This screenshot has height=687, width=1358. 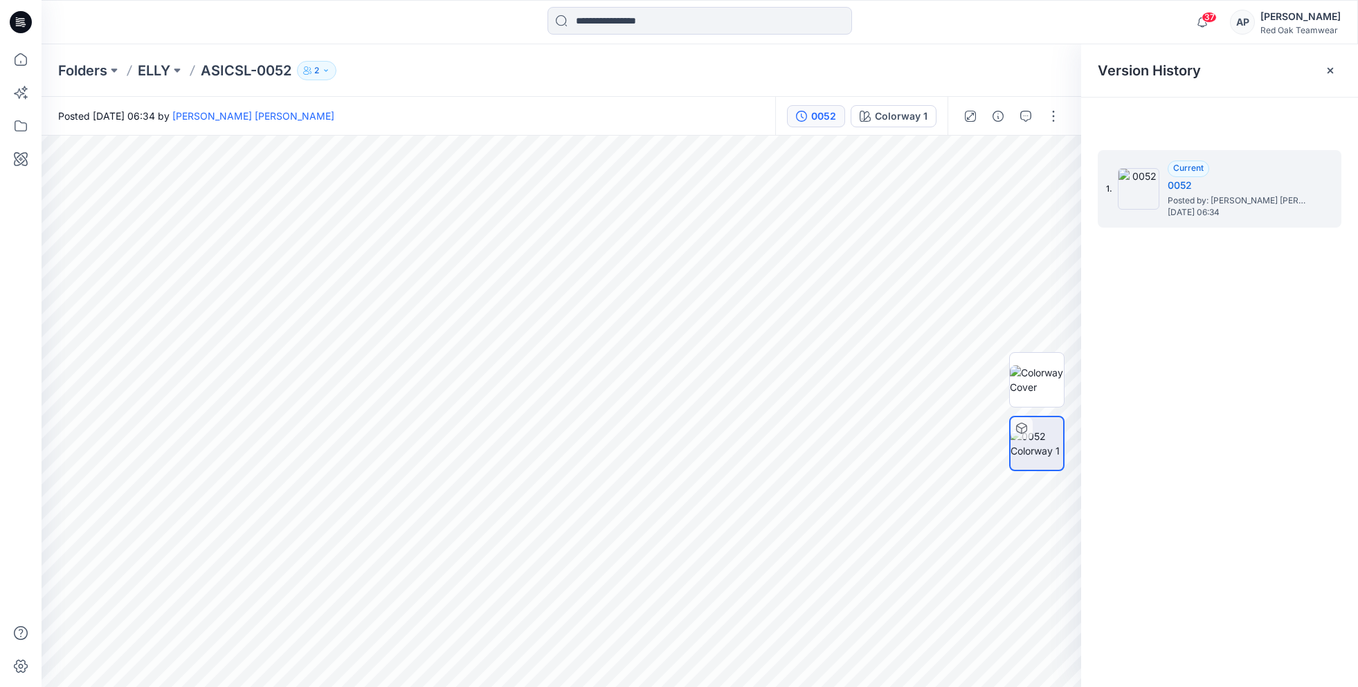 What do you see at coordinates (316, 71) in the screenshot?
I see `button: 2` at bounding box center [316, 71].